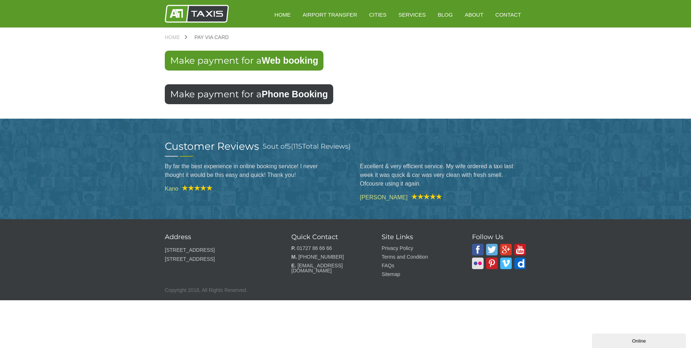  I want to click on a: Make payment for aPhone Booking, so click(249, 94).